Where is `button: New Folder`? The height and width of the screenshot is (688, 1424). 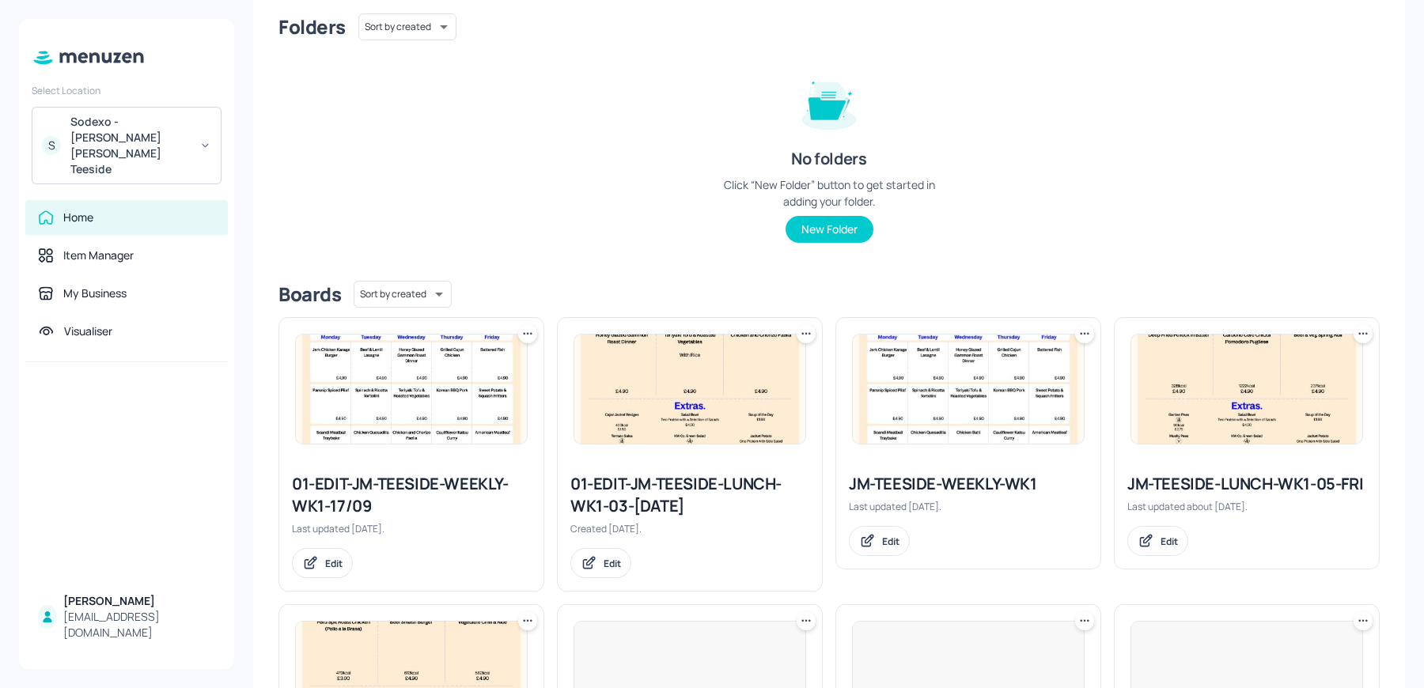 button: New Folder is located at coordinates (829, 229).